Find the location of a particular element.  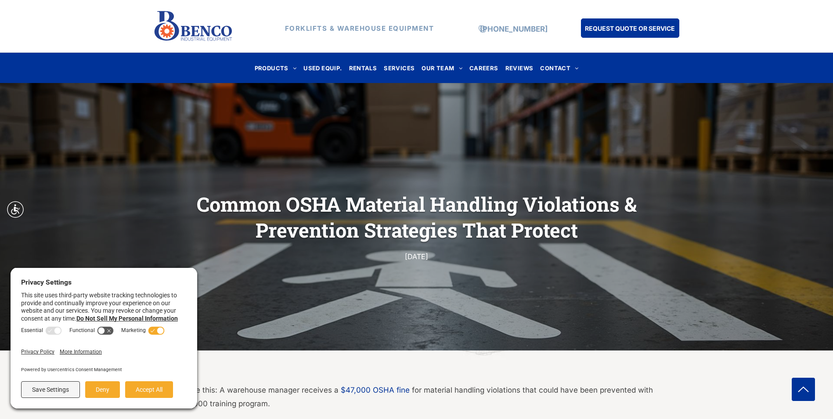

span: REQUEST QUOTE OR SERVICE is located at coordinates (629, 28).